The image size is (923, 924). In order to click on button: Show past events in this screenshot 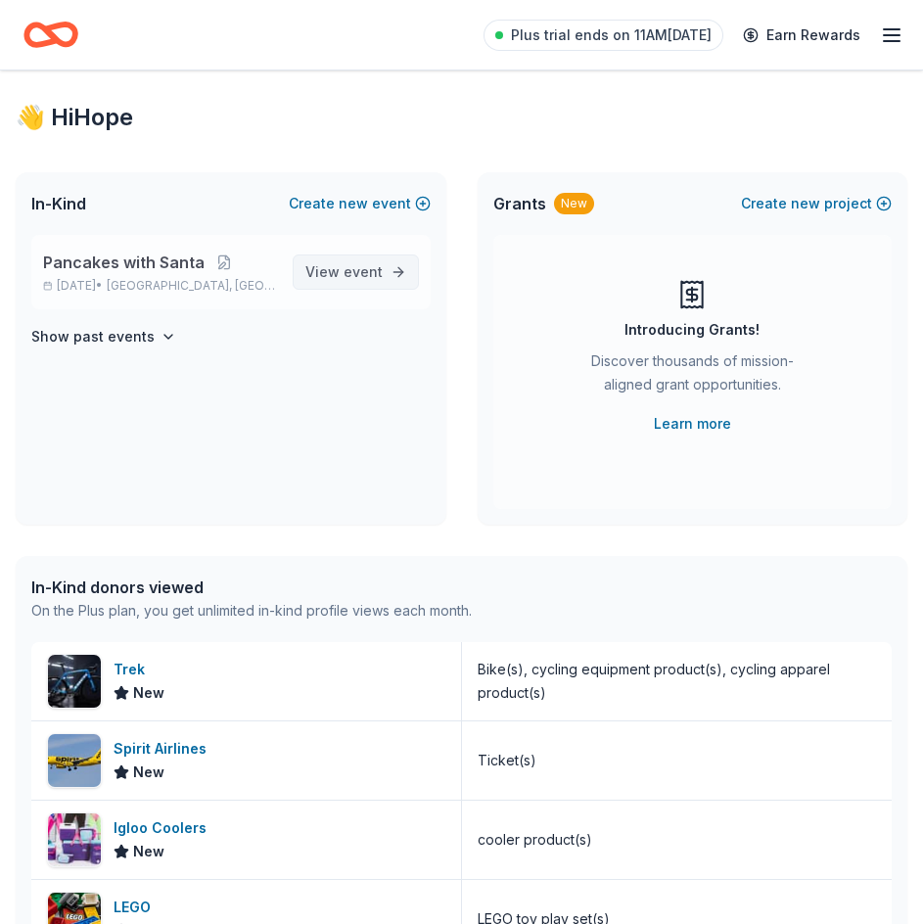, I will do `click(104, 337)`.